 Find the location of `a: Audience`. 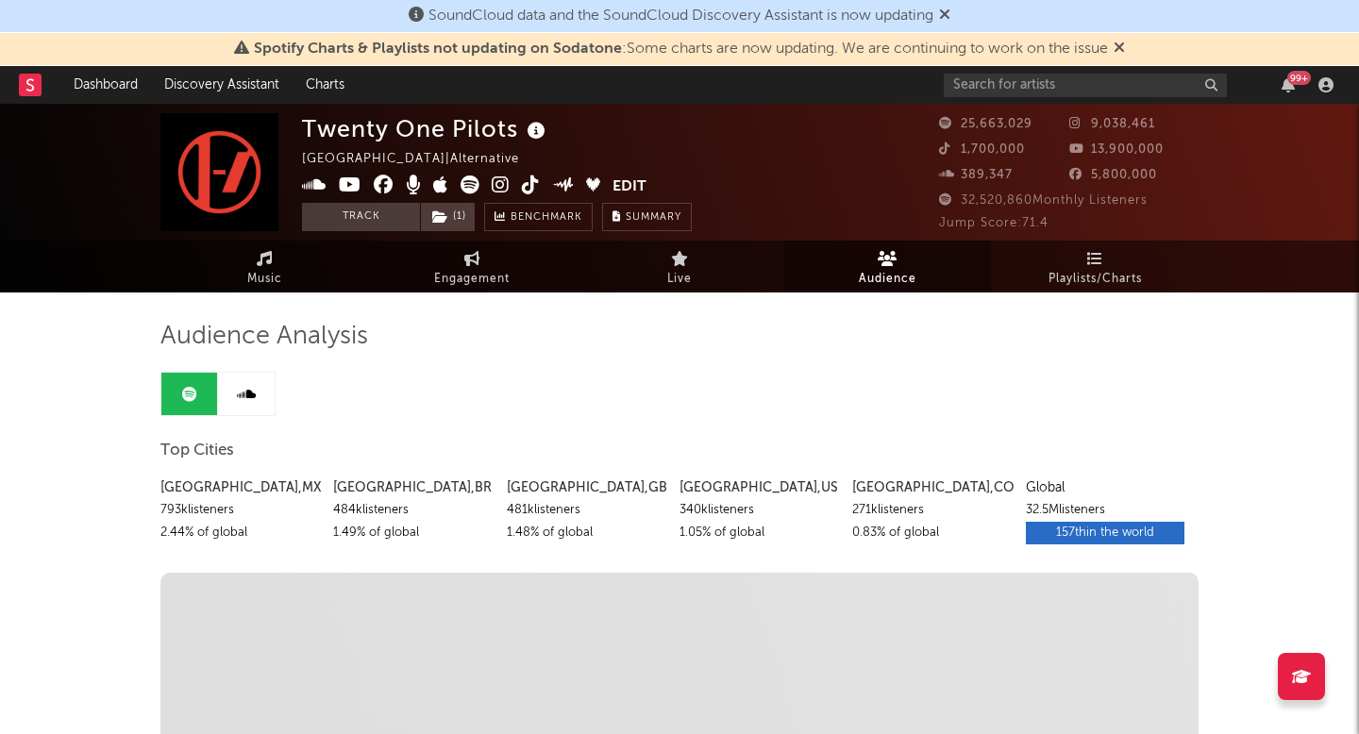

a: Audience is located at coordinates (887, 266).